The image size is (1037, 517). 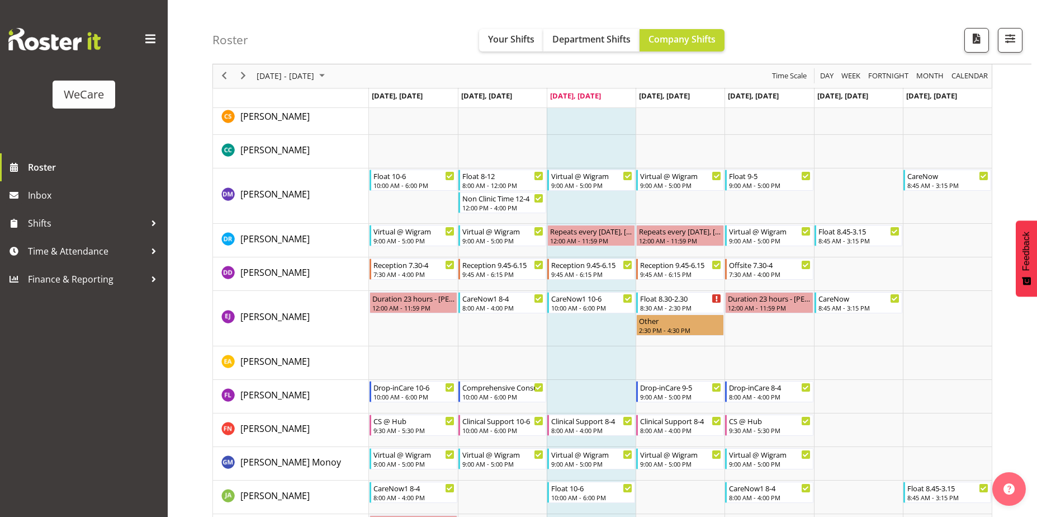 What do you see at coordinates (769, 269) in the screenshot?
I see `div: Demi Dumitrean"s event - Offsite 7.30-4 Begin From Friday, August 15, 2025 at 7:30:00 AM GMT+12:0...` at bounding box center [769, 269].